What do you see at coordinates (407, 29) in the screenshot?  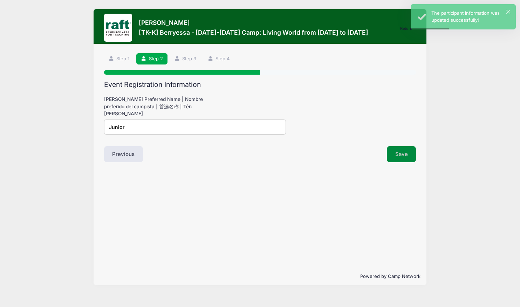 I see `a: Return` at bounding box center [407, 29].